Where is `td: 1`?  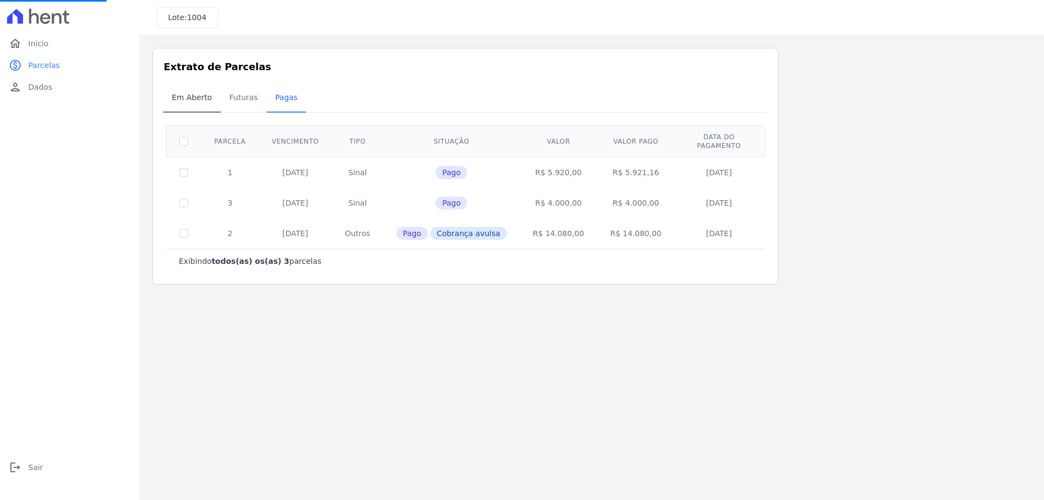 td: 1 is located at coordinates (230, 172).